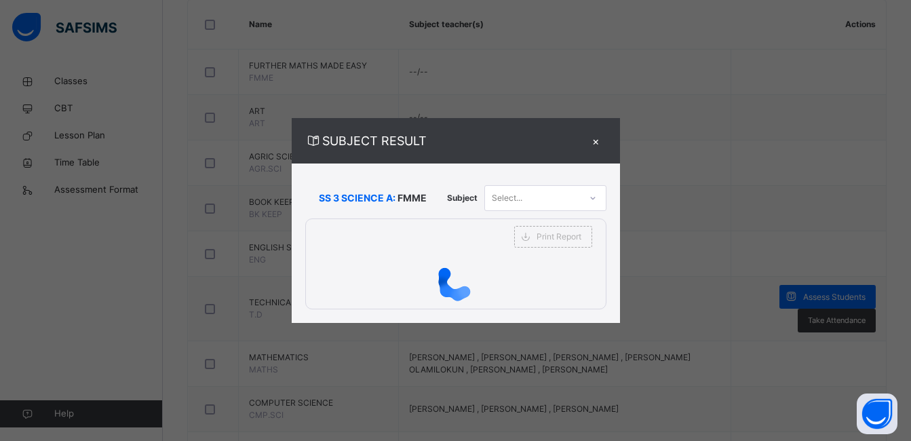 This screenshot has height=441, width=911. I want to click on span: SUBJECT RESULT, so click(446, 140).